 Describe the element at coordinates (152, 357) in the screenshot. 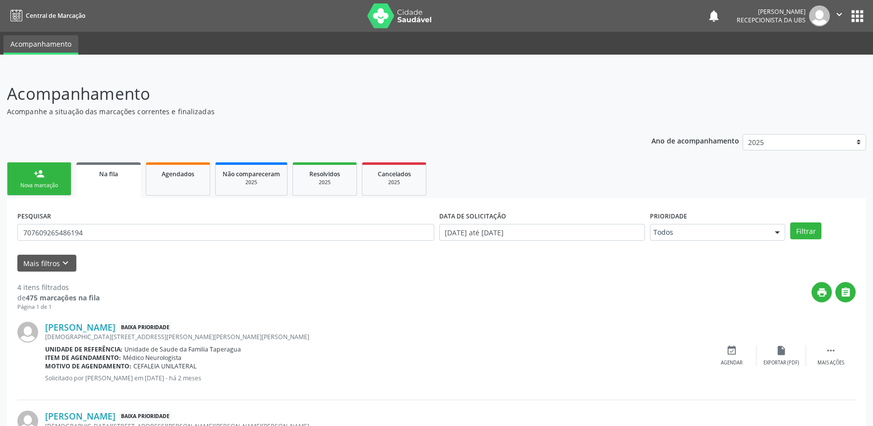

I see `span: Médico Neurologista` at that location.